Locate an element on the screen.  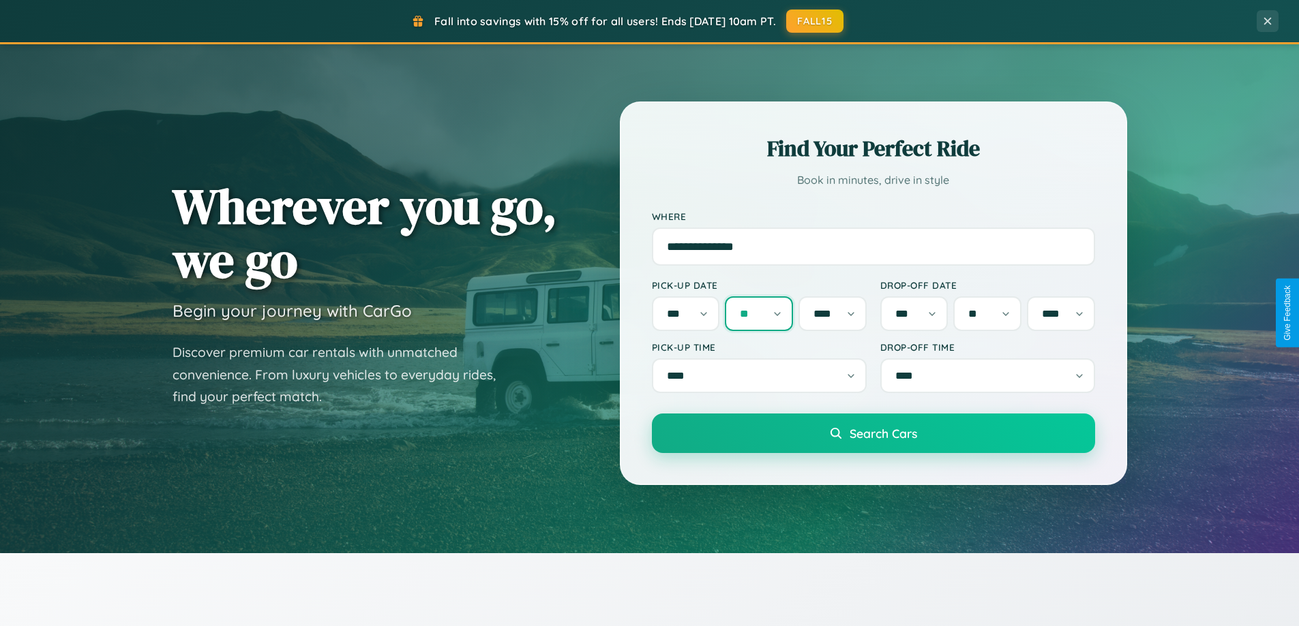
p: Book in minutes, drive in style is located at coordinates (873, 180).